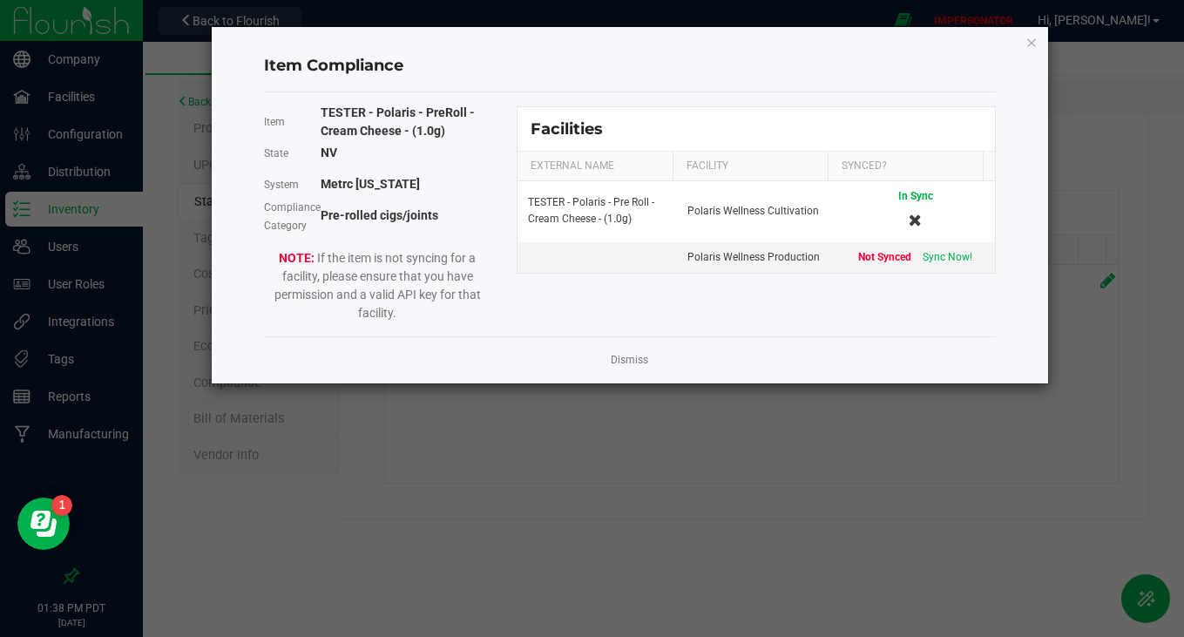 This screenshot has width=1184, height=637. What do you see at coordinates (947, 257) in the screenshot?
I see `span: Sync Now!` at bounding box center [947, 257].